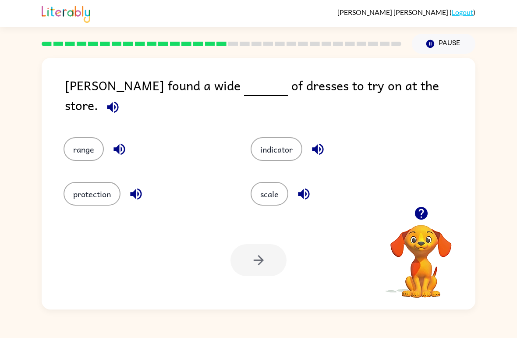  I want to click on button: protection, so click(92, 194).